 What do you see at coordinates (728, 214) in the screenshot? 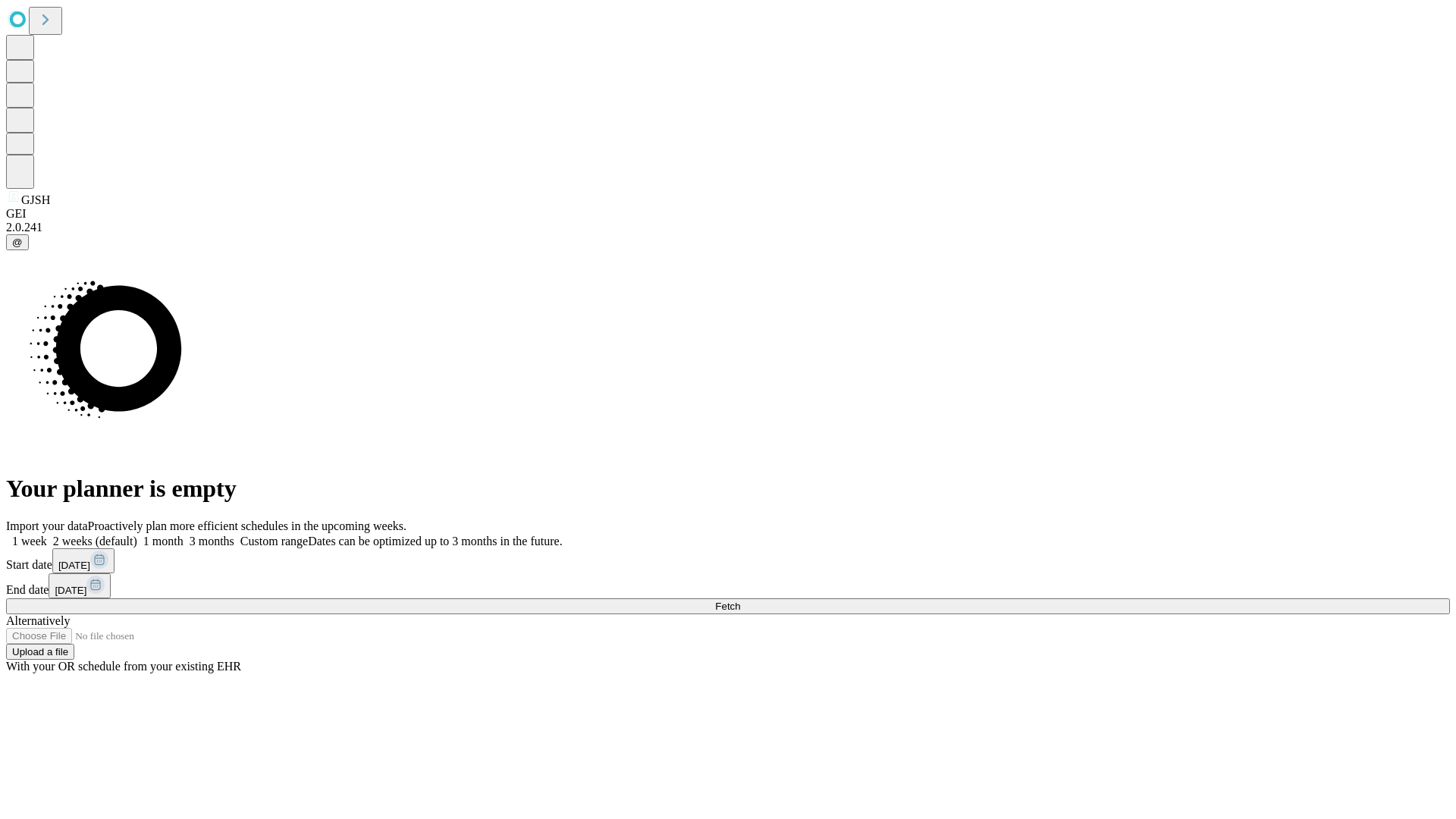
I see `div: GEI` at bounding box center [728, 214].